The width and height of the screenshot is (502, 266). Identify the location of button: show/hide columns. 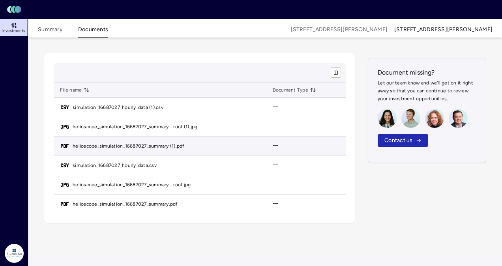
(336, 73).